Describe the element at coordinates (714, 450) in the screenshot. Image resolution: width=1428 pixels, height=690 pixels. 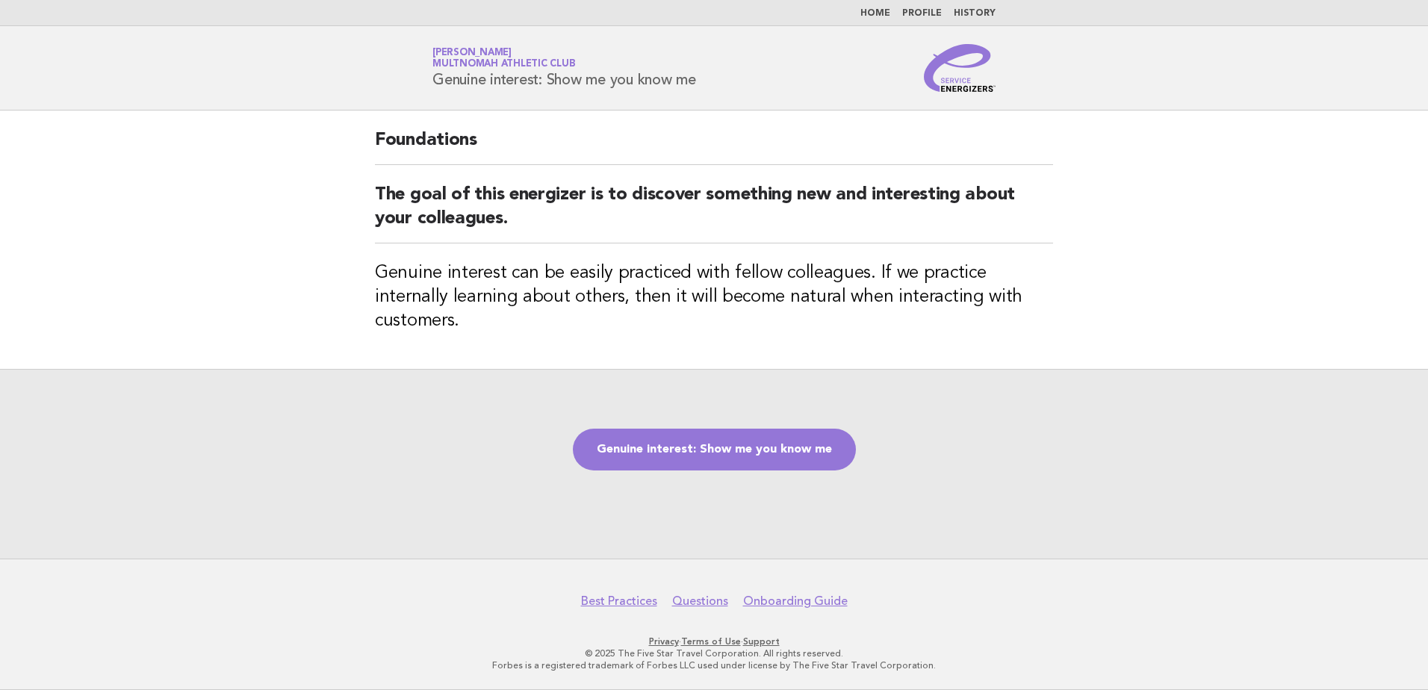
I see `a: Genuine interest: Show me you know me` at that location.